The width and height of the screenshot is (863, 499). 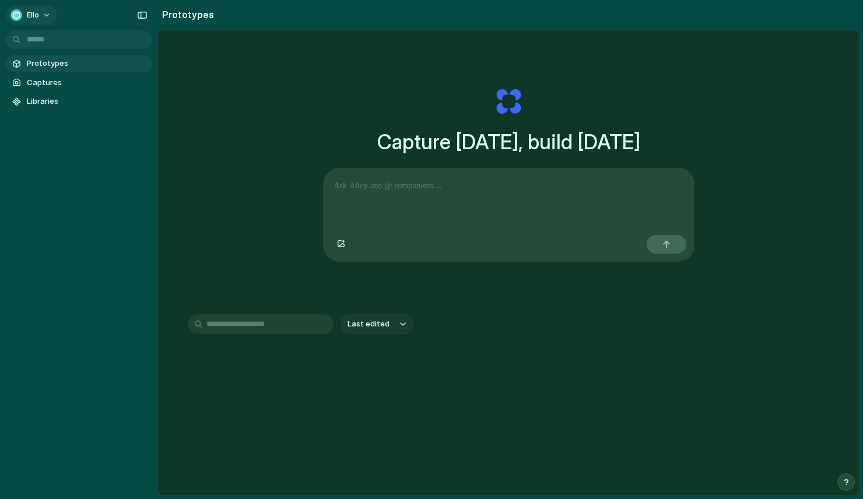 What do you see at coordinates (79, 64) in the screenshot?
I see `a: Prototypes` at bounding box center [79, 64].